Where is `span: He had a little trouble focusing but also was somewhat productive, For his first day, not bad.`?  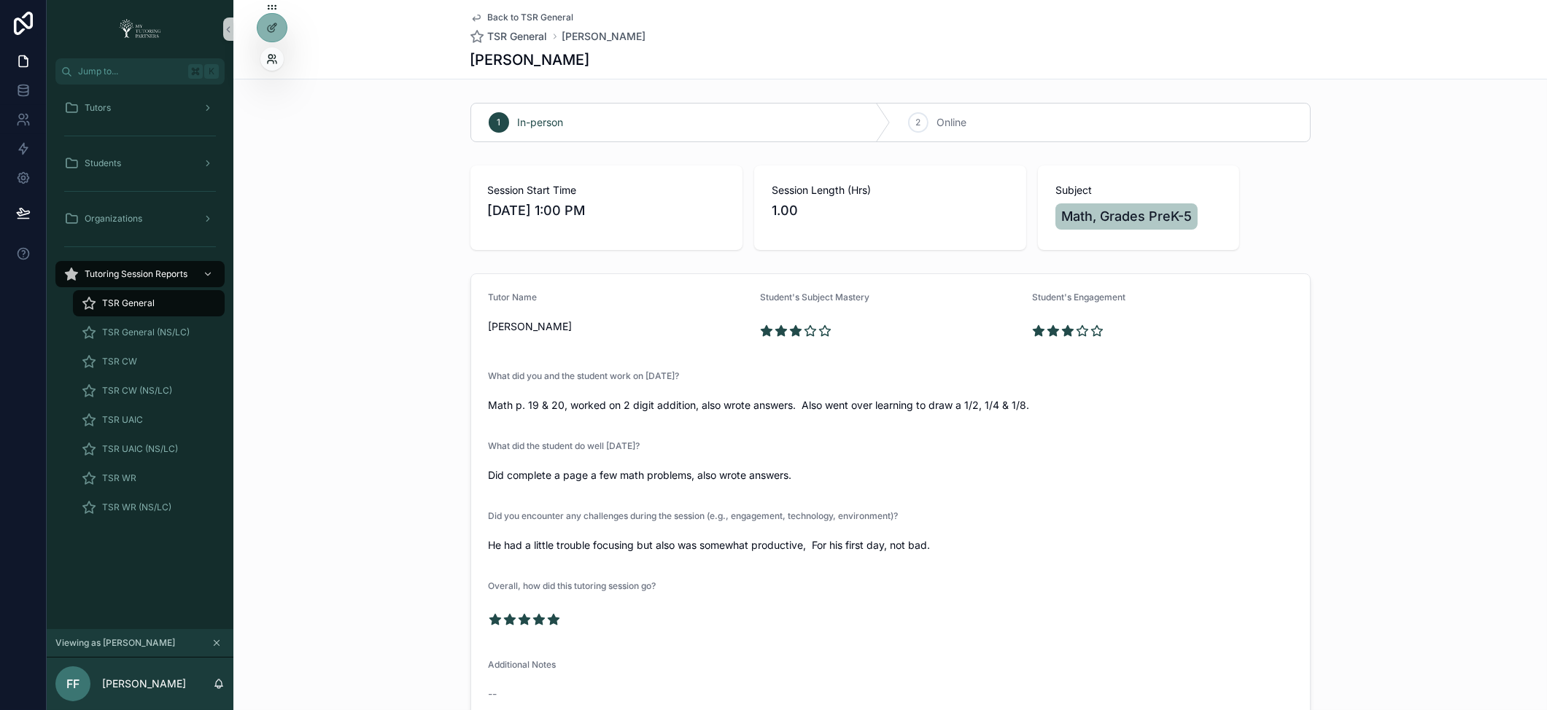
span: He had a little trouble focusing but also was somewhat productive, For his first day, not bad. is located at coordinates (891, 546).